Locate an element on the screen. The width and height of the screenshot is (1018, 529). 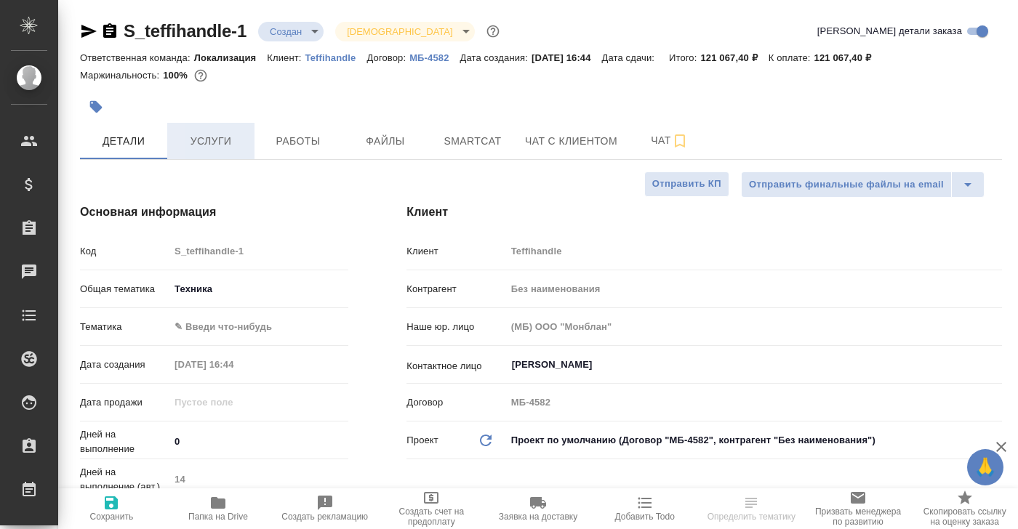
button: Отправить финальные файлы на email is located at coordinates (847, 185).